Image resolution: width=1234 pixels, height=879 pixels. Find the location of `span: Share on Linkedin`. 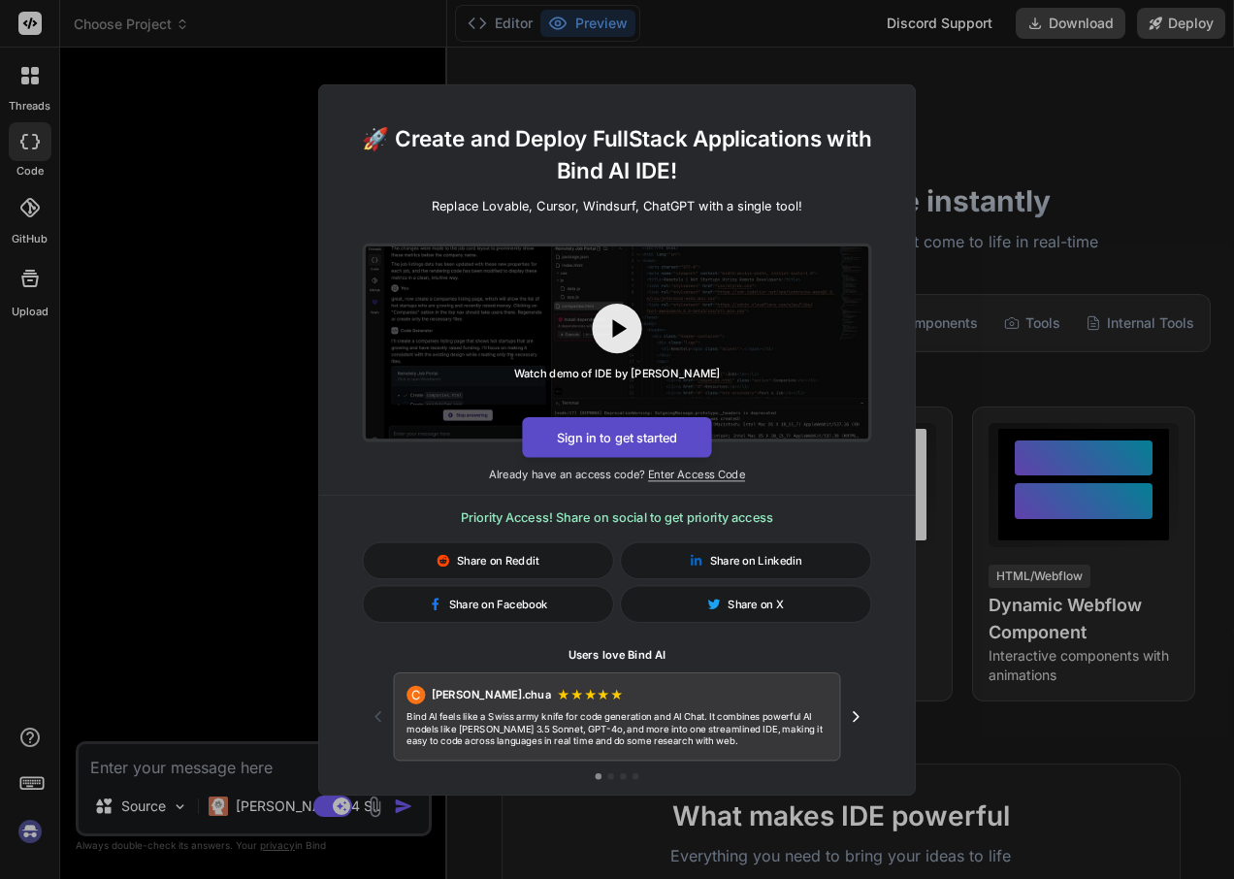

span: Share on Linkedin is located at coordinates (756, 560).